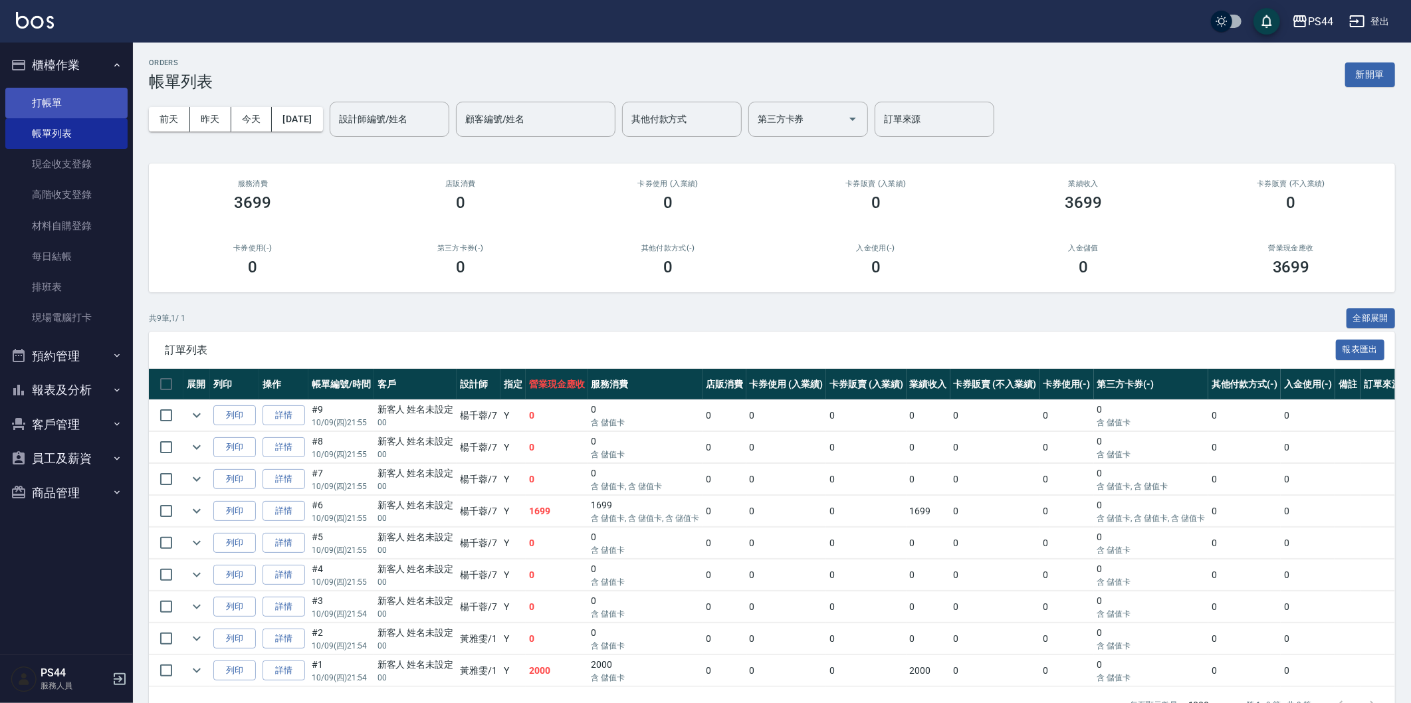 This screenshot has height=703, width=1411. I want to click on a: 現場電腦打卡, so click(66, 318).